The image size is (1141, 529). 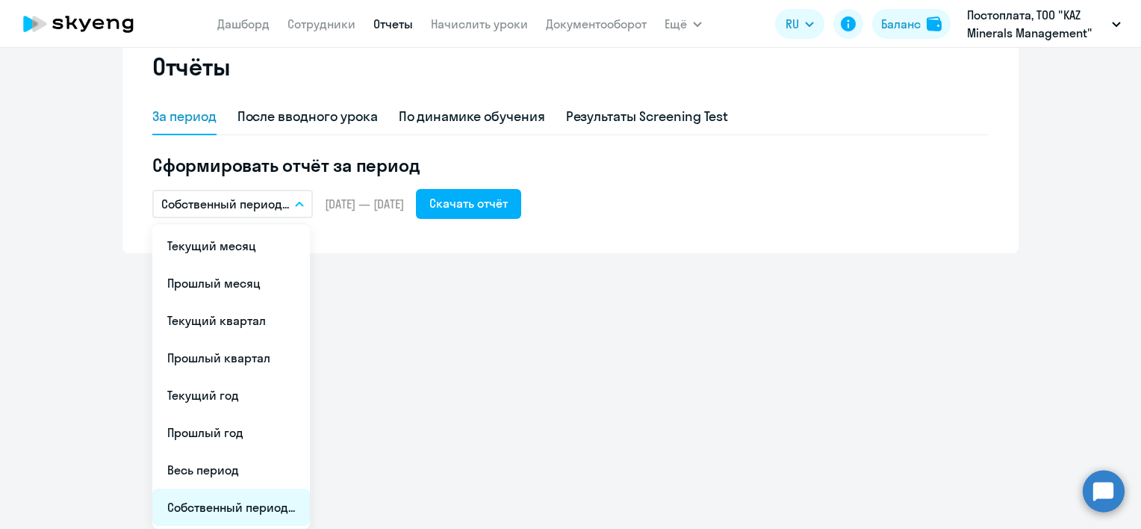 What do you see at coordinates (901, 24) in the screenshot?
I see `div: Баланс` at bounding box center [901, 24].